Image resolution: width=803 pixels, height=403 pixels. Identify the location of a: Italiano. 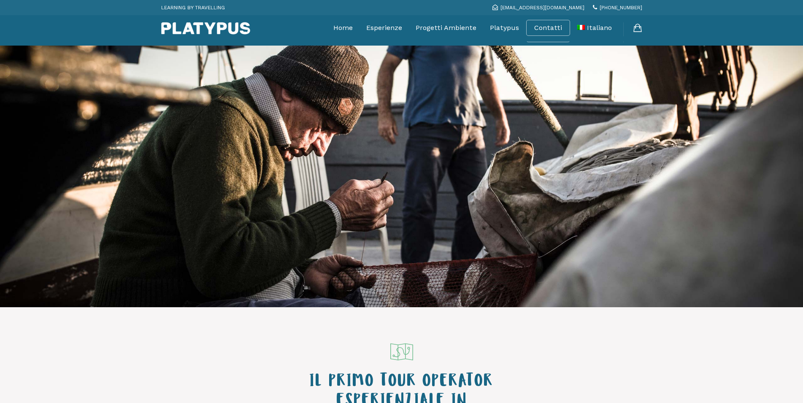
(594, 28).